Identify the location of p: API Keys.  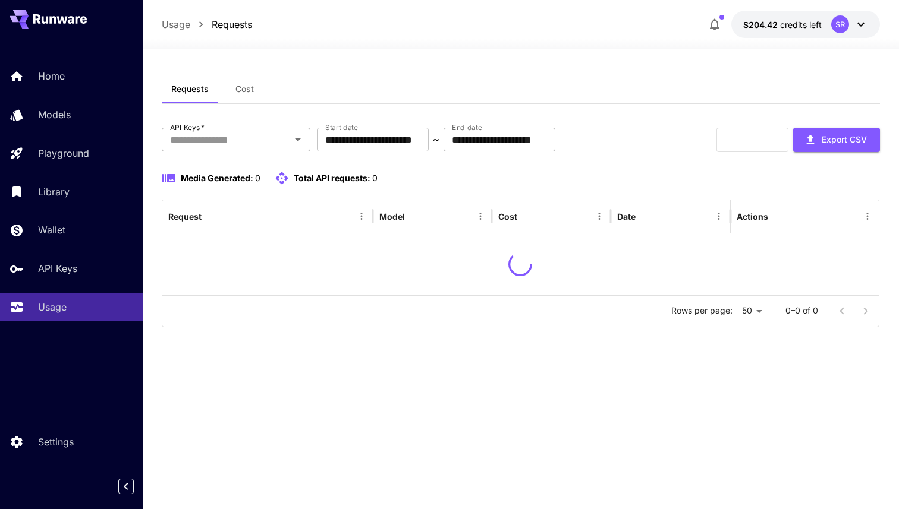
(58, 269).